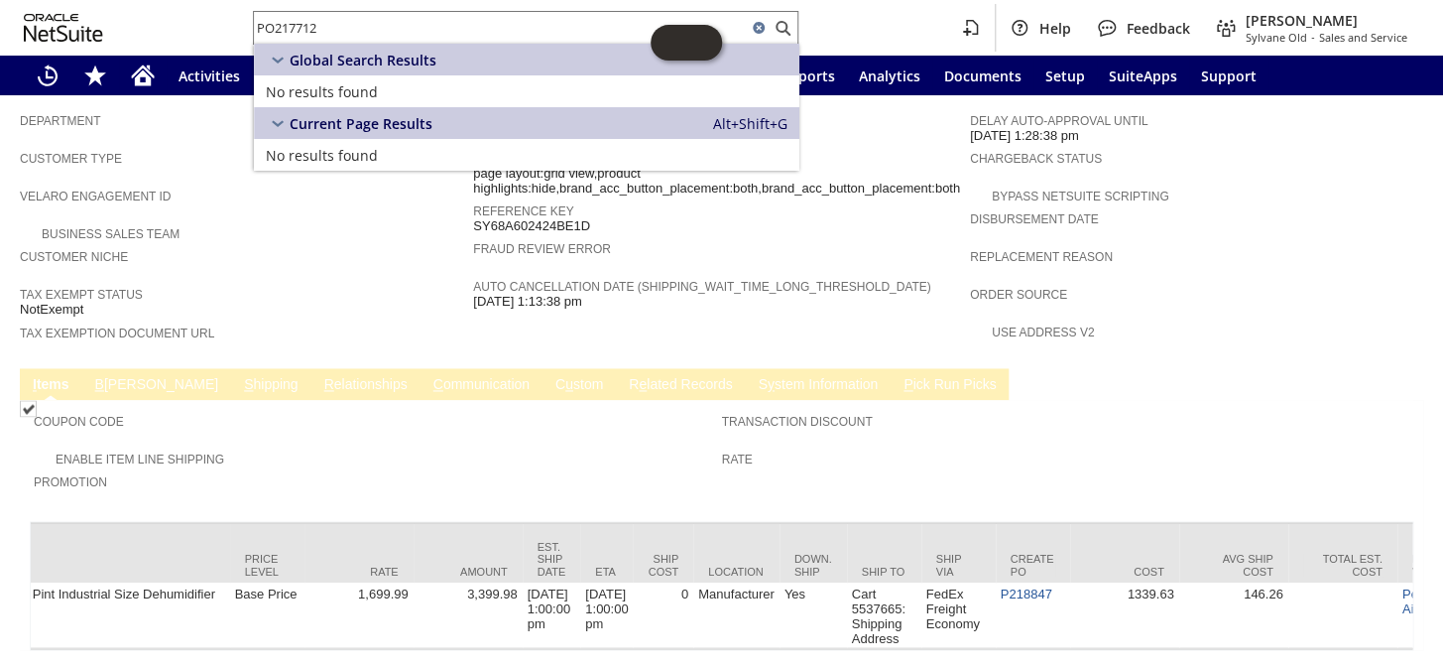  I want to click on span: SuiteApps, so click(1143, 75).